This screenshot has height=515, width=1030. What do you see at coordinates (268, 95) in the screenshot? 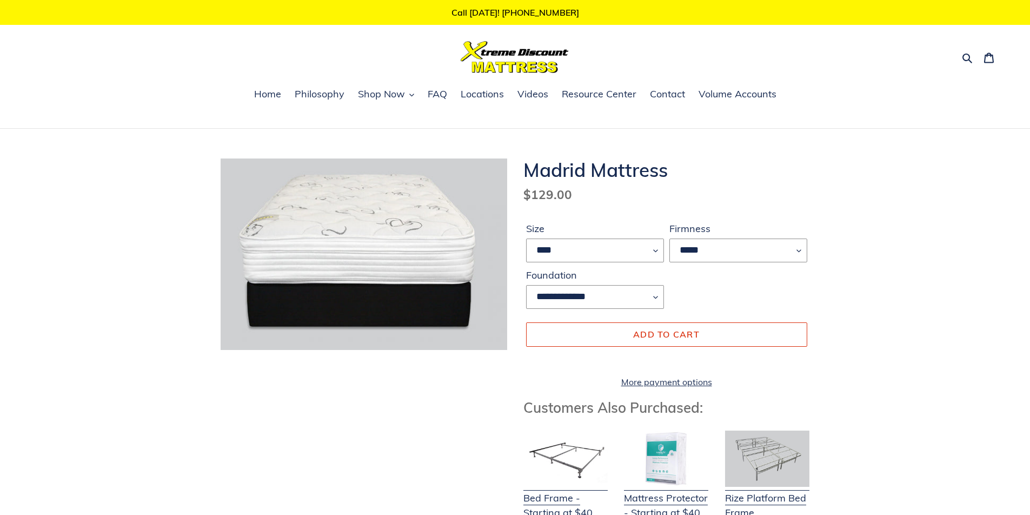
I see `a: Home` at bounding box center [268, 95].